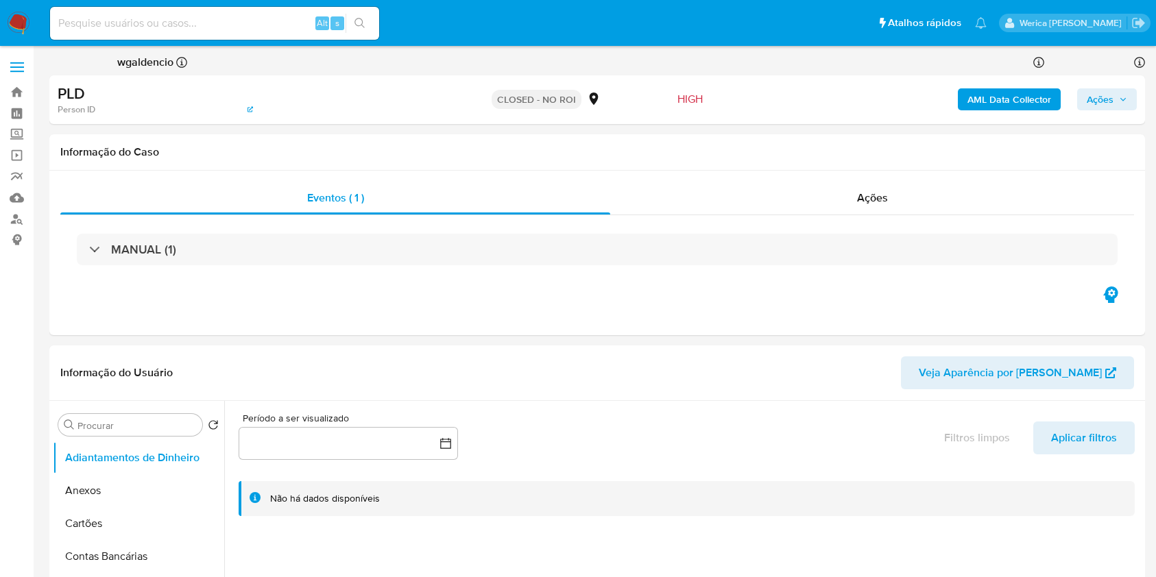 The height and width of the screenshot is (577, 1156). Describe the element at coordinates (71, 93) in the screenshot. I see `b: PLD` at that location.